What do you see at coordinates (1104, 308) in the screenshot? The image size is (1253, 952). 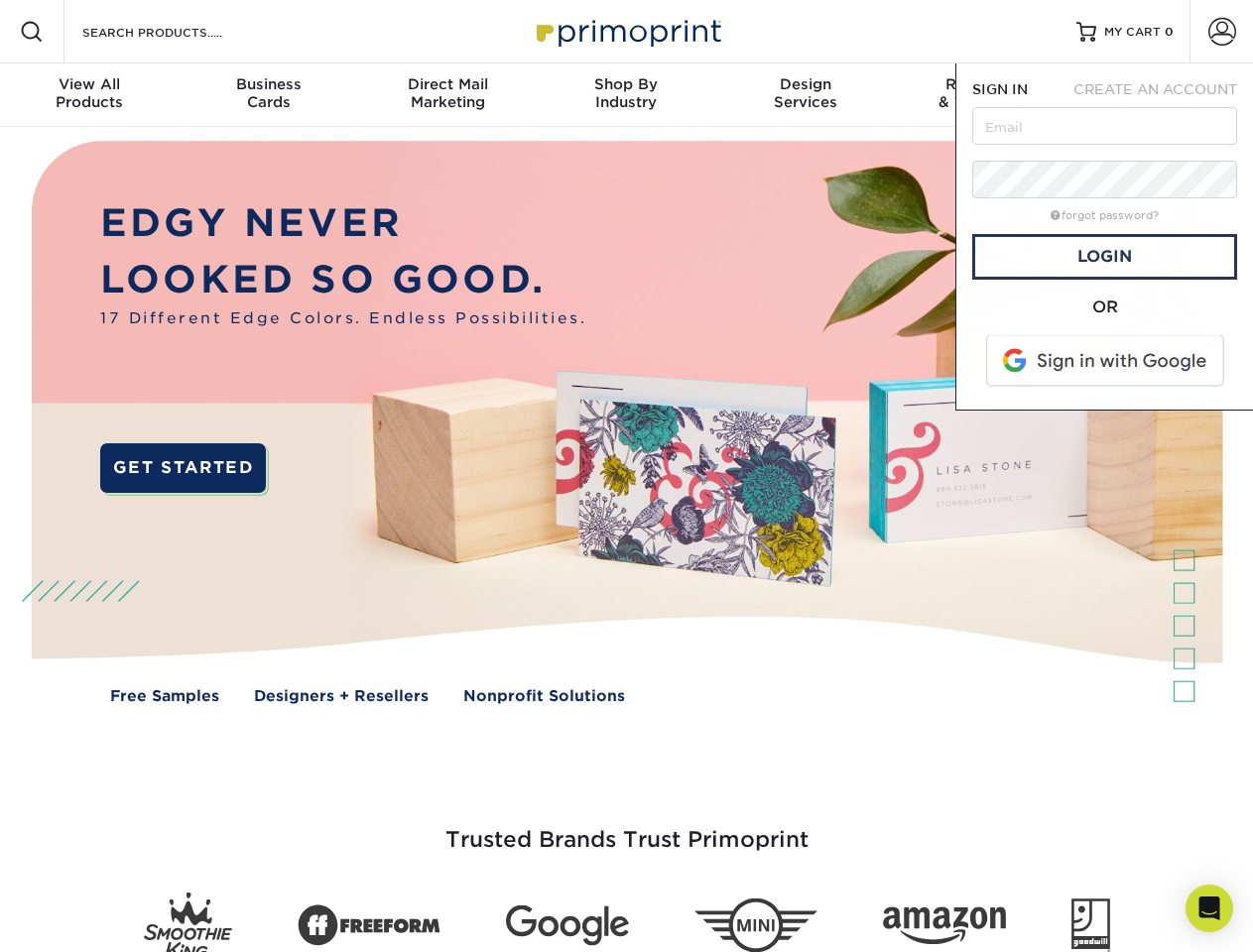 I see `div: OR` at bounding box center [1104, 308].